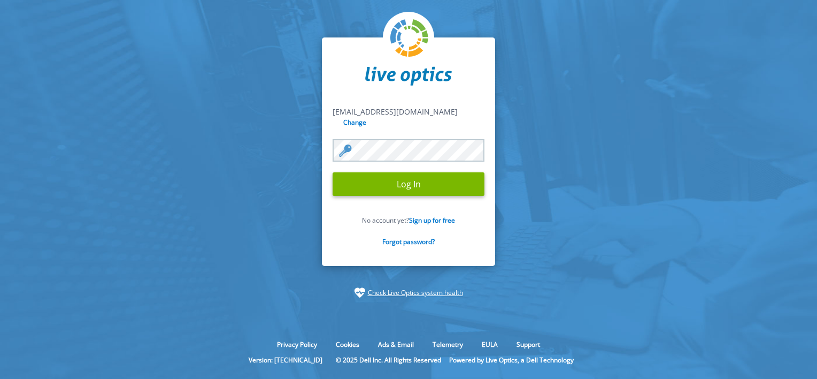  I want to click on img: liveoptics-word.svg, so click(409, 76).